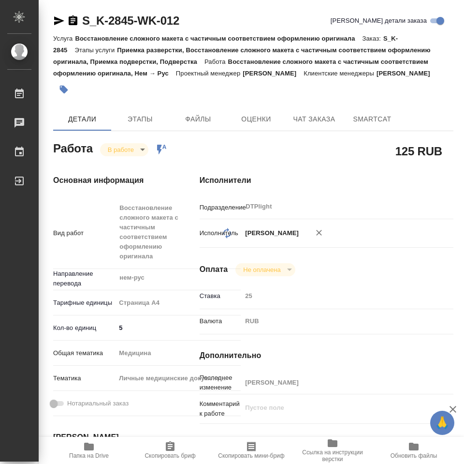 This screenshot has width=464, height=464. I want to click on span: Чат заказа, so click(314, 119).